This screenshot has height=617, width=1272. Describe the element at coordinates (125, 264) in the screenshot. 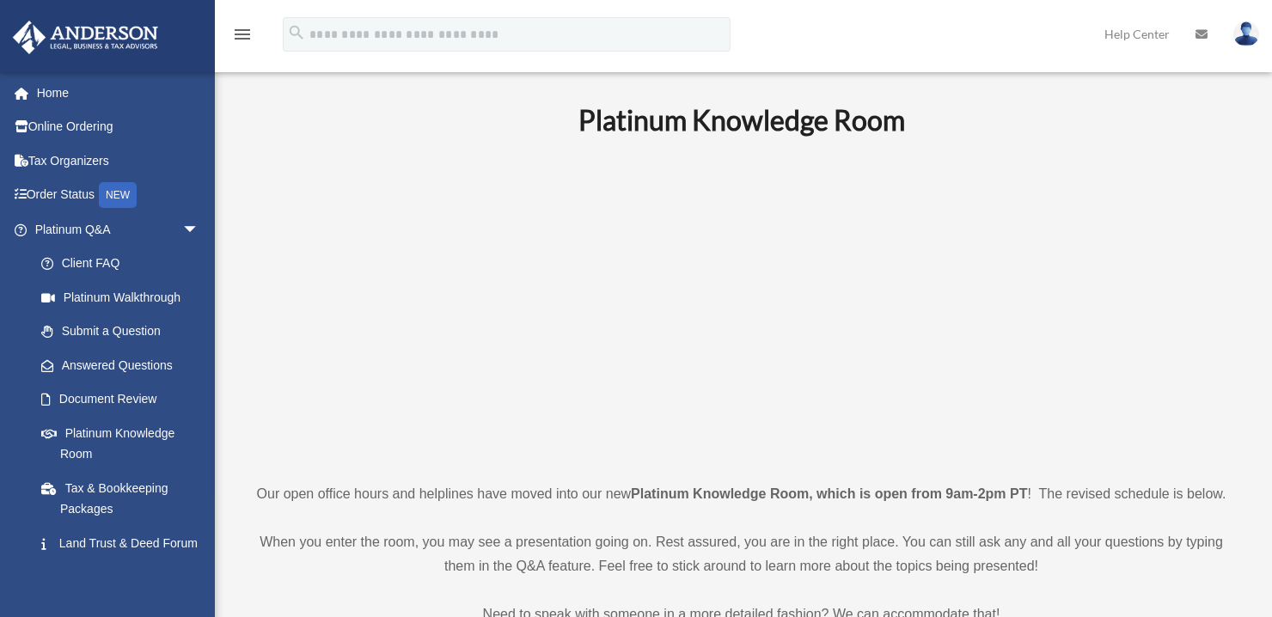

I see `a: Client FAQ` at that location.